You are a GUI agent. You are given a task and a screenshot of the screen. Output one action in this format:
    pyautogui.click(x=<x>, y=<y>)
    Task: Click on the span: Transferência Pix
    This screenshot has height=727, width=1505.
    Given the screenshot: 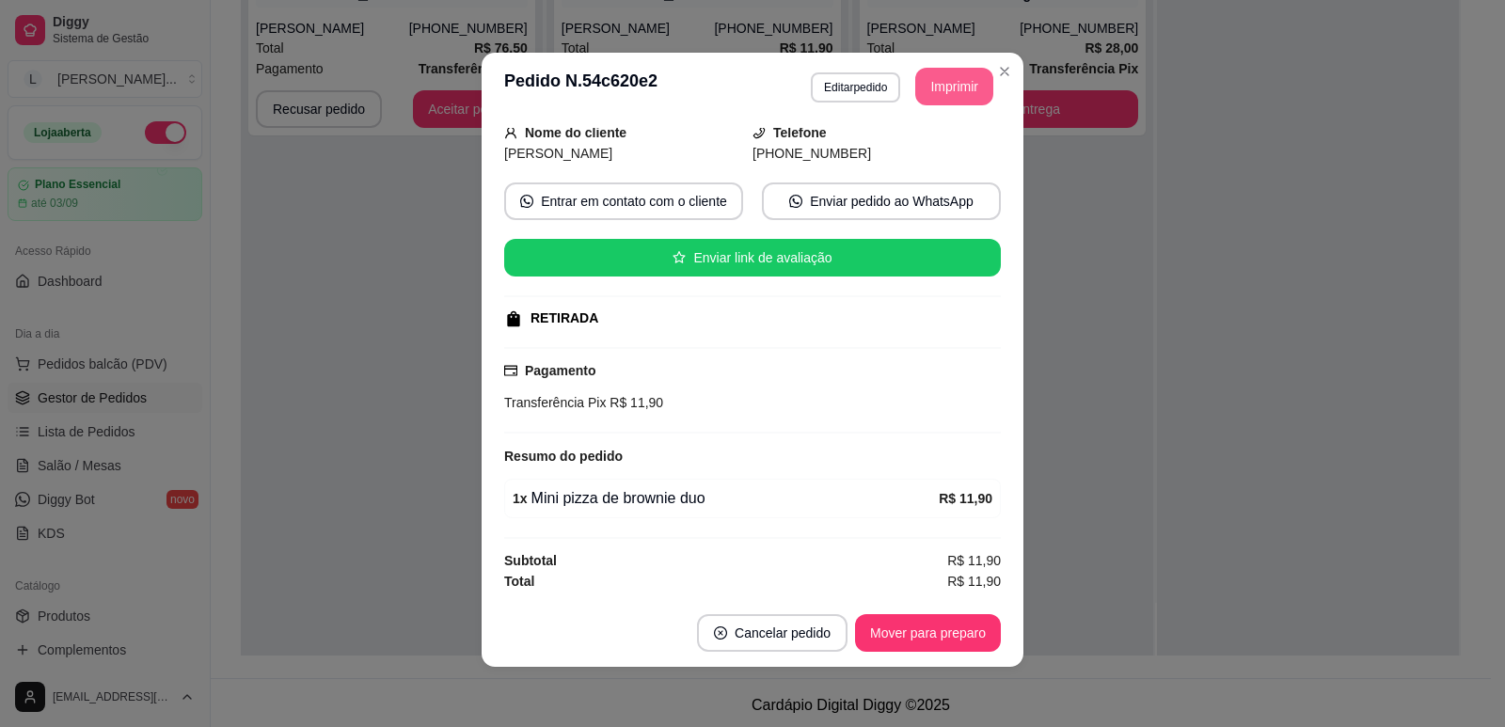 What is the action you would take?
    pyautogui.click(x=555, y=403)
    